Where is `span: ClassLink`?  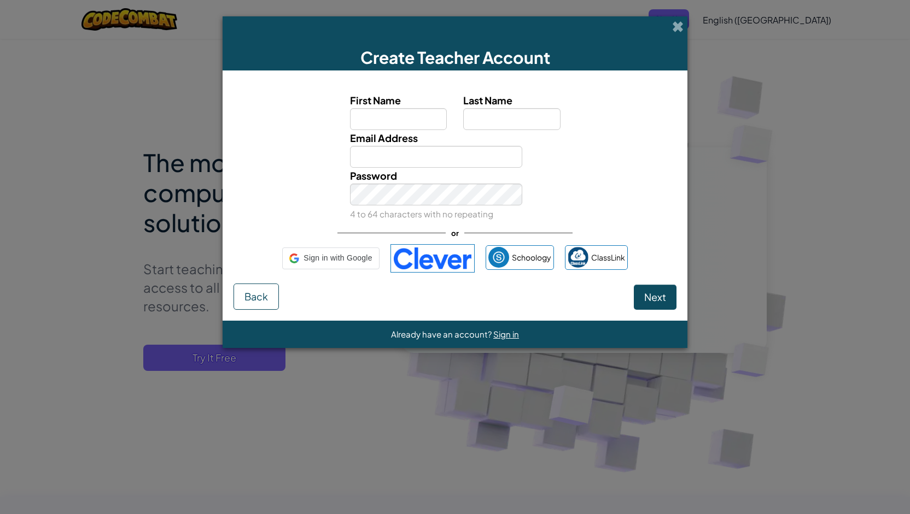 span: ClassLink is located at coordinates (608, 257).